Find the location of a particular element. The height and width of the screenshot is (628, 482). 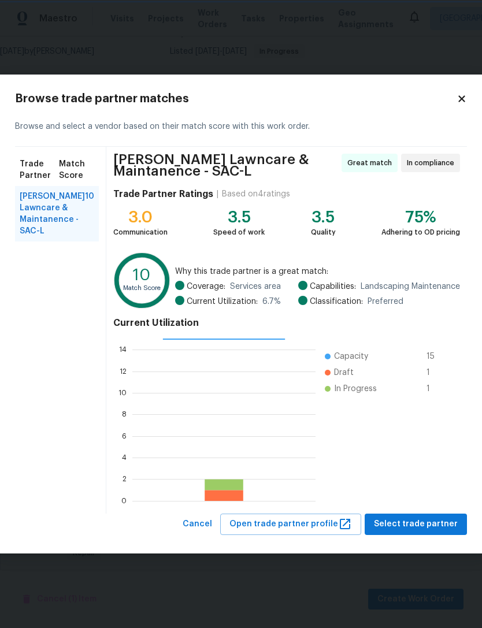

span: Open trade partner profile is located at coordinates (291, 524).